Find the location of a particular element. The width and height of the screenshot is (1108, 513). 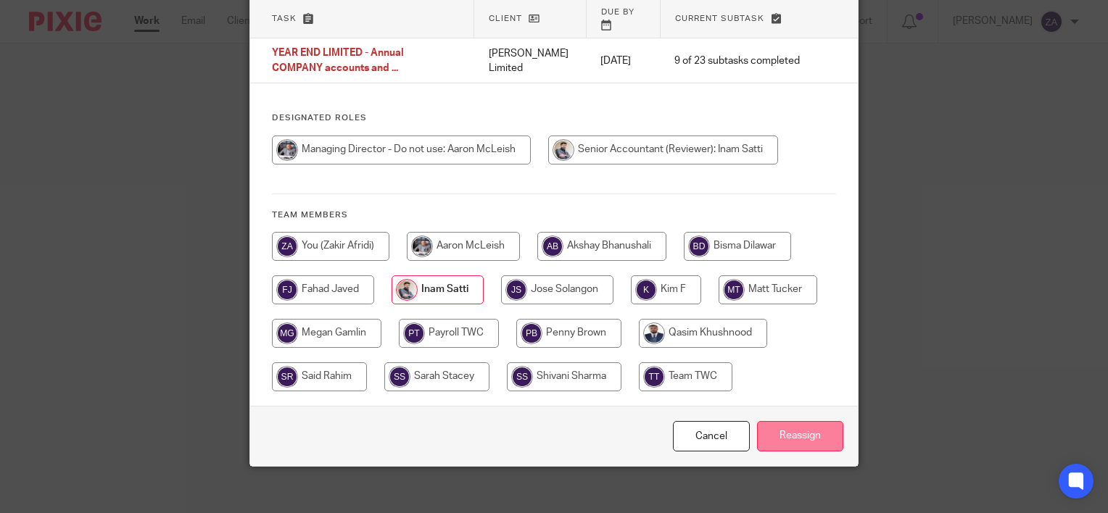

span: Task is located at coordinates (284, 18).